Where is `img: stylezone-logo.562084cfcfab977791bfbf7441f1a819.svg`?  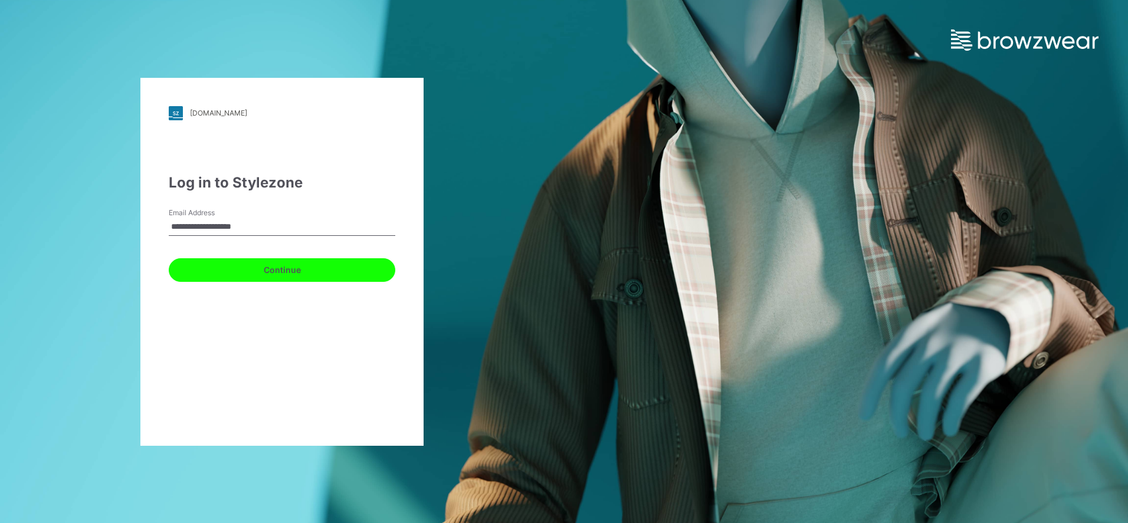
img: stylezone-logo.562084cfcfab977791bfbf7441f1a819.svg is located at coordinates (176, 113).